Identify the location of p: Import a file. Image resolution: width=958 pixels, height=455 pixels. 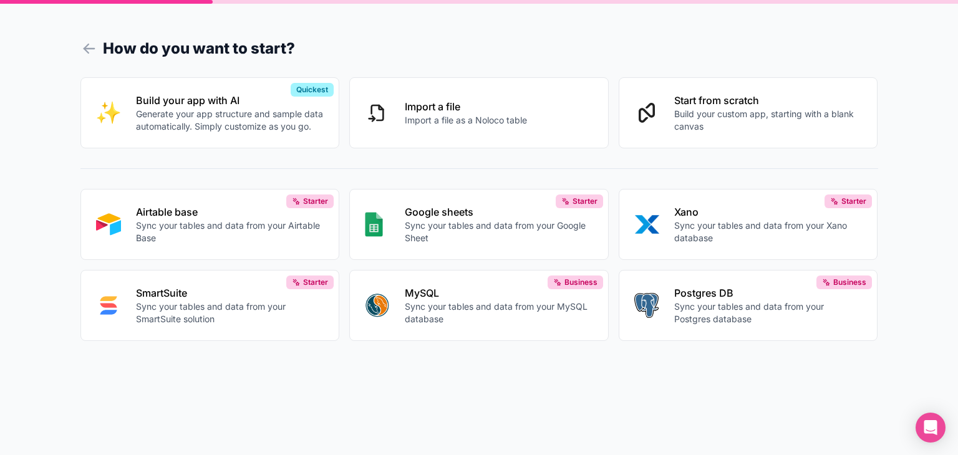
(466, 107).